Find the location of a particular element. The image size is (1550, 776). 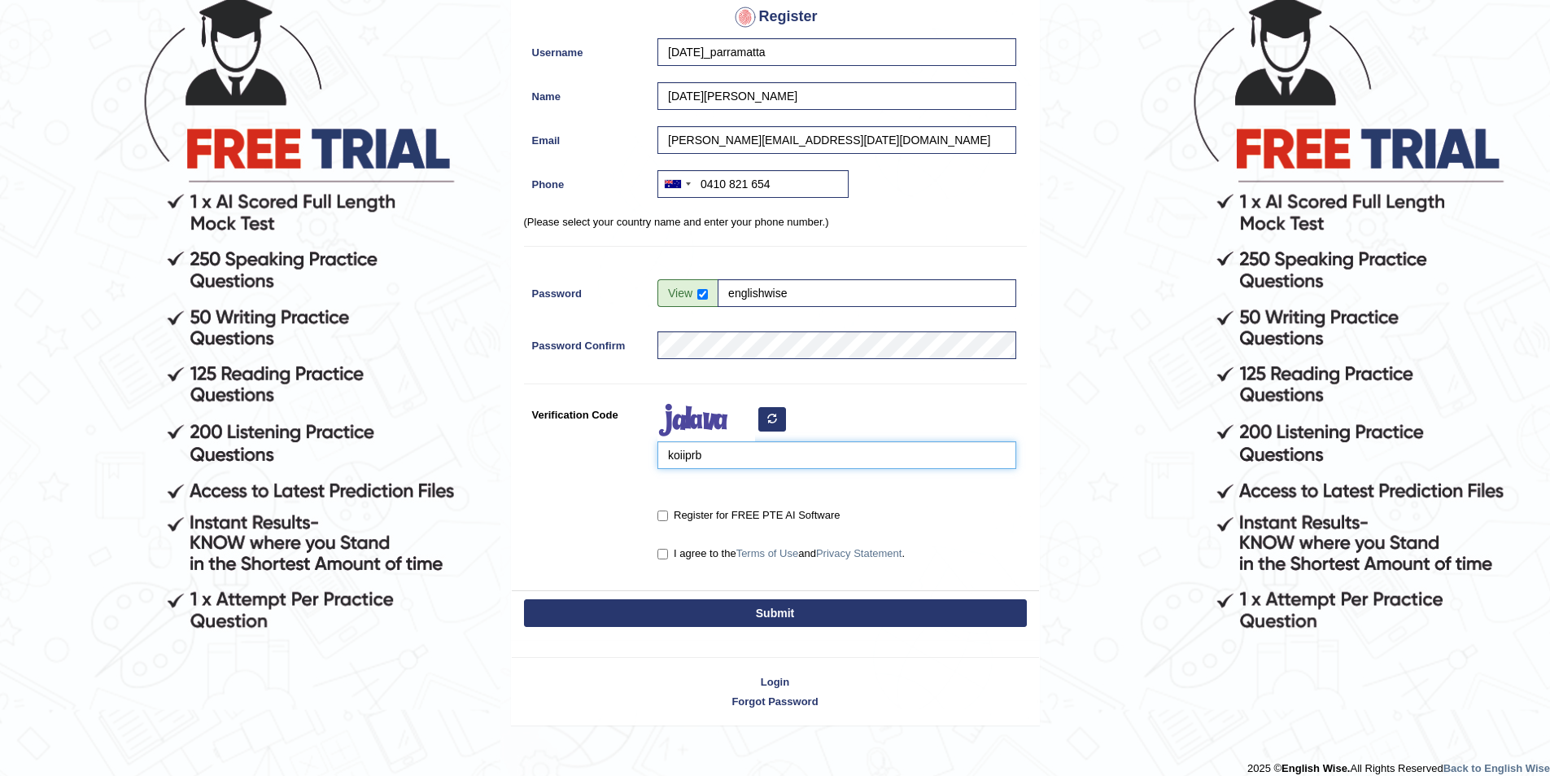

a: Privacy Statement is located at coordinates (859, 553).